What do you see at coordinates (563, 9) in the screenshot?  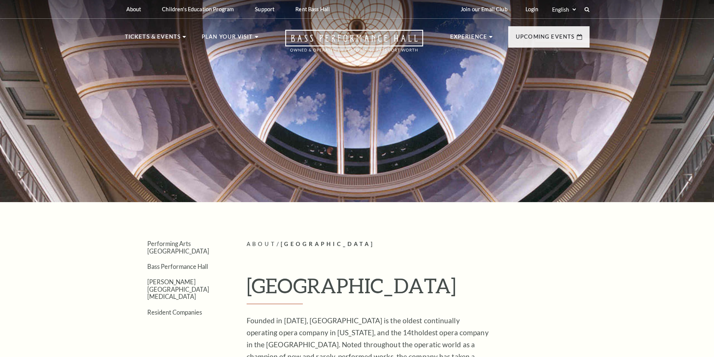 I see `select: Select:` at bounding box center [563, 9].